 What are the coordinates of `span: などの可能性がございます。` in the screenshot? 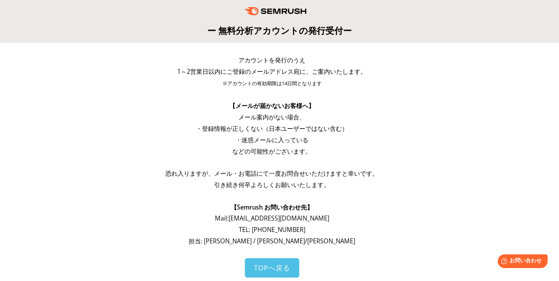 It's located at (272, 151).